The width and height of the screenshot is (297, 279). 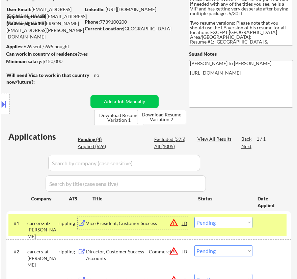 I want to click on div: 7739100200, so click(x=132, y=22).